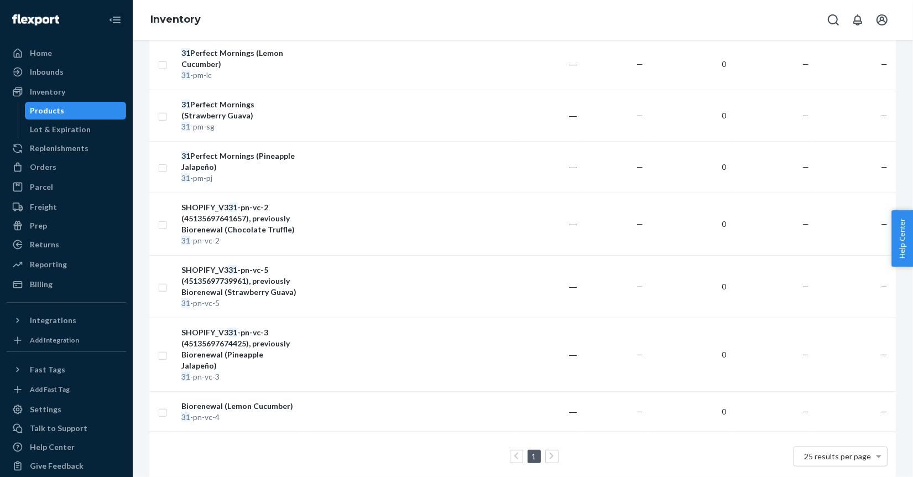 Image resolution: width=913 pixels, height=477 pixels. What do you see at coordinates (66, 466) in the screenshot?
I see `button: Give Feedback` at bounding box center [66, 466].